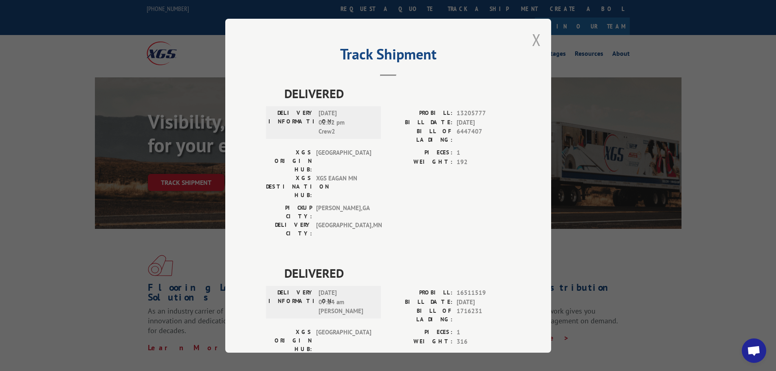 The image size is (776, 371). What do you see at coordinates (754, 351) in the screenshot?
I see `div: Open chat` at bounding box center [754, 351].